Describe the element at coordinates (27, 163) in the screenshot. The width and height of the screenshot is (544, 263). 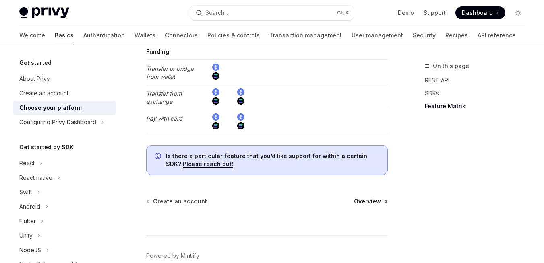
I see `div: React` at that location.